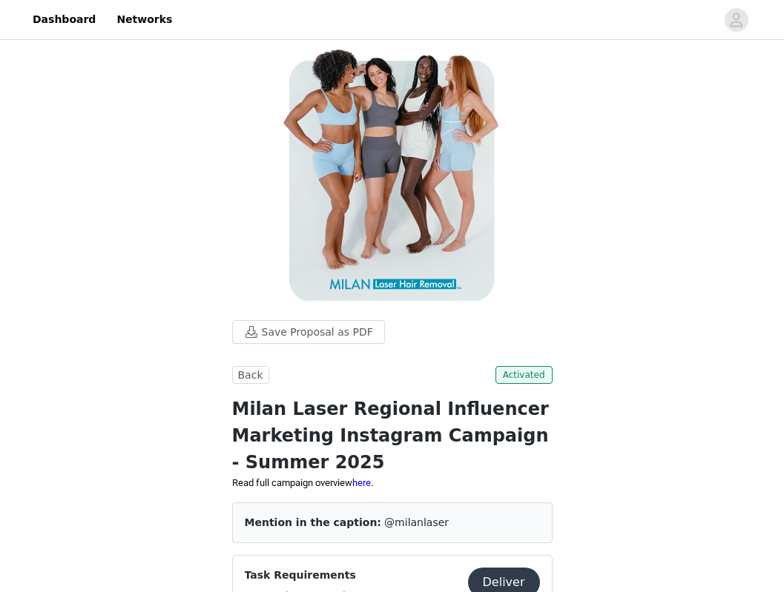 The width and height of the screenshot is (784, 592). What do you see at coordinates (361, 483) in the screenshot?
I see `a: here` at bounding box center [361, 483].